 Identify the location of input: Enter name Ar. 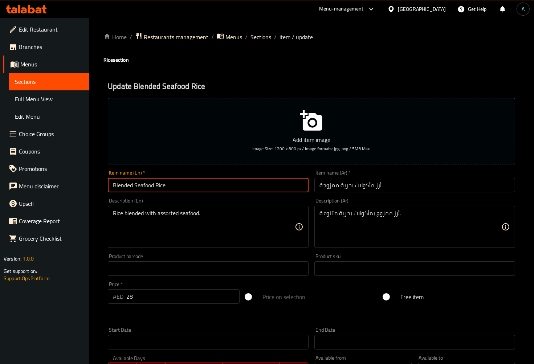
(415, 185).